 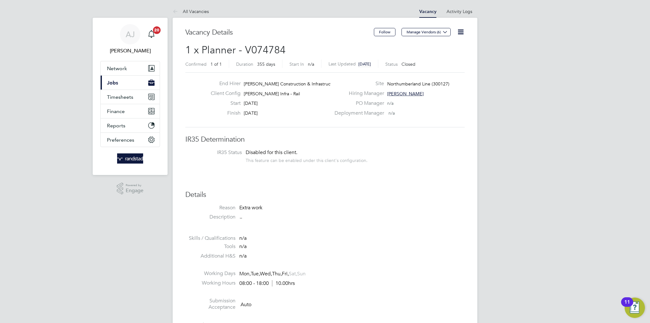 What do you see at coordinates (217, 152) in the screenshot?
I see `label: IR35 Status` at bounding box center [217, 152].